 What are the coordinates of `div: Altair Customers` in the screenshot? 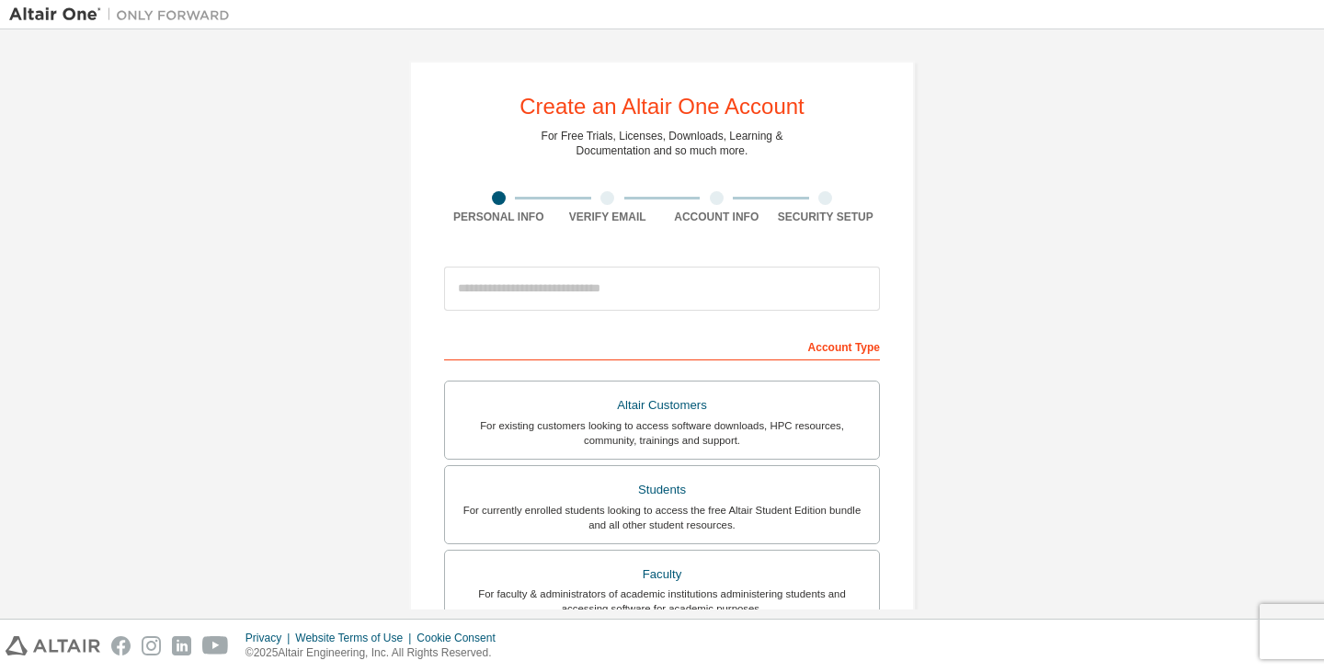 It's located at (662, 406).